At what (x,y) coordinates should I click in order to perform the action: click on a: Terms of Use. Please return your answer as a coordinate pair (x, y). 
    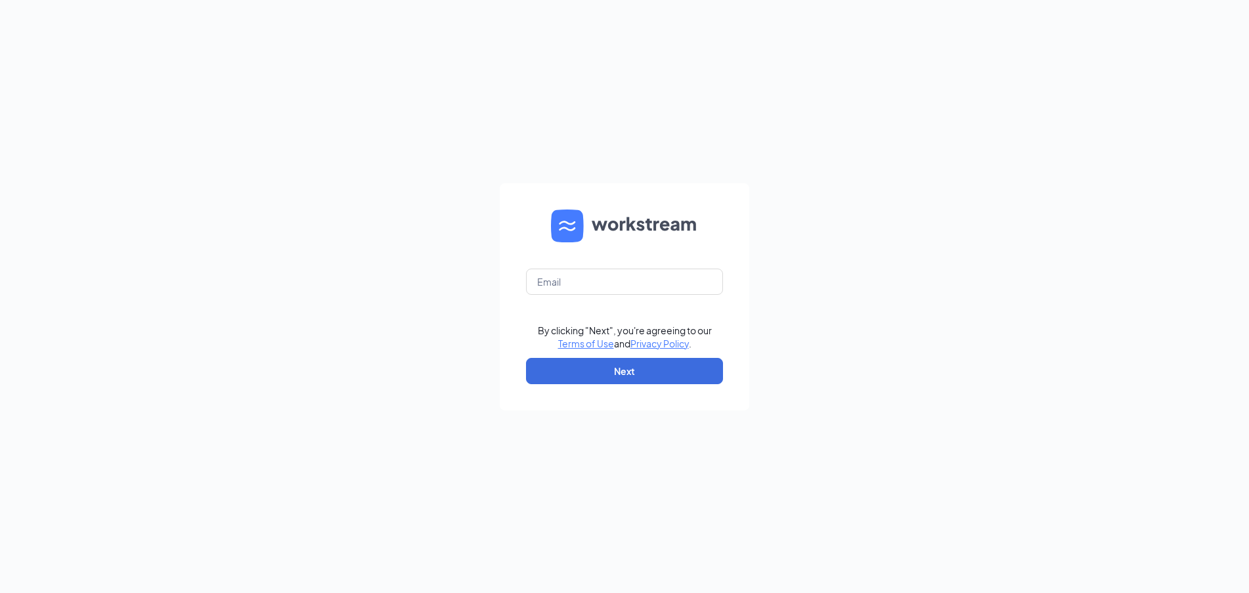
    Looking at the image, I should click on (586, 343).